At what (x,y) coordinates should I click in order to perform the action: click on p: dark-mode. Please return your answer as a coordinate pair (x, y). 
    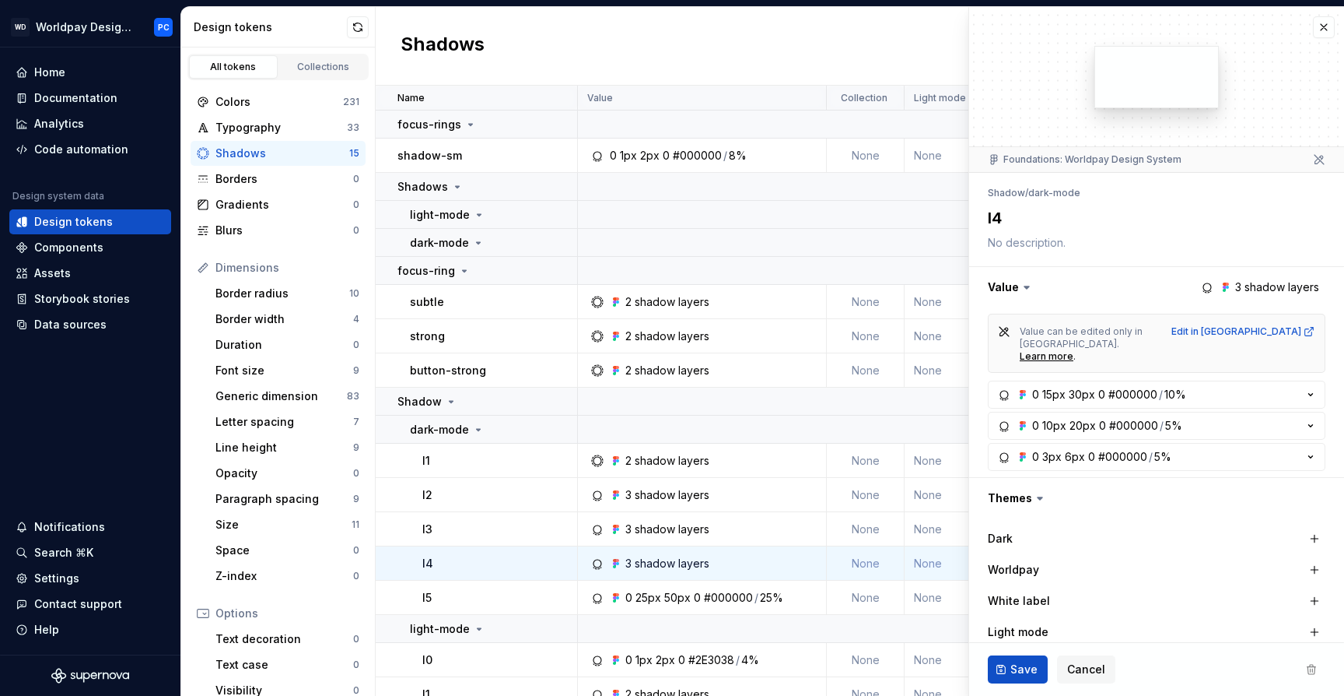
    Looking at the image, I should click on (440, 429).